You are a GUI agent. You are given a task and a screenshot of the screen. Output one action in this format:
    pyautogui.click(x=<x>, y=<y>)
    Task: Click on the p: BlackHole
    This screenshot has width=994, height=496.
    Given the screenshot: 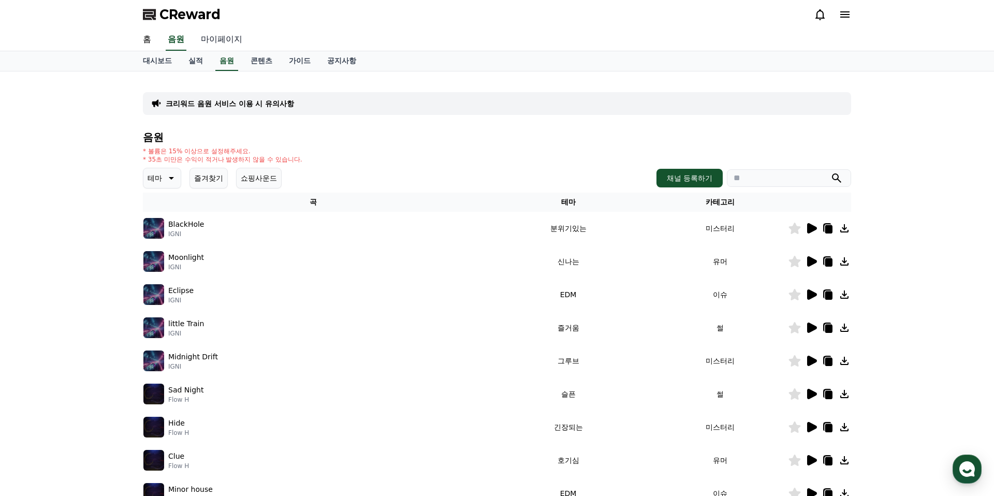 What is the action you would take?
    pyautogui.click(x=186, y=224)
    